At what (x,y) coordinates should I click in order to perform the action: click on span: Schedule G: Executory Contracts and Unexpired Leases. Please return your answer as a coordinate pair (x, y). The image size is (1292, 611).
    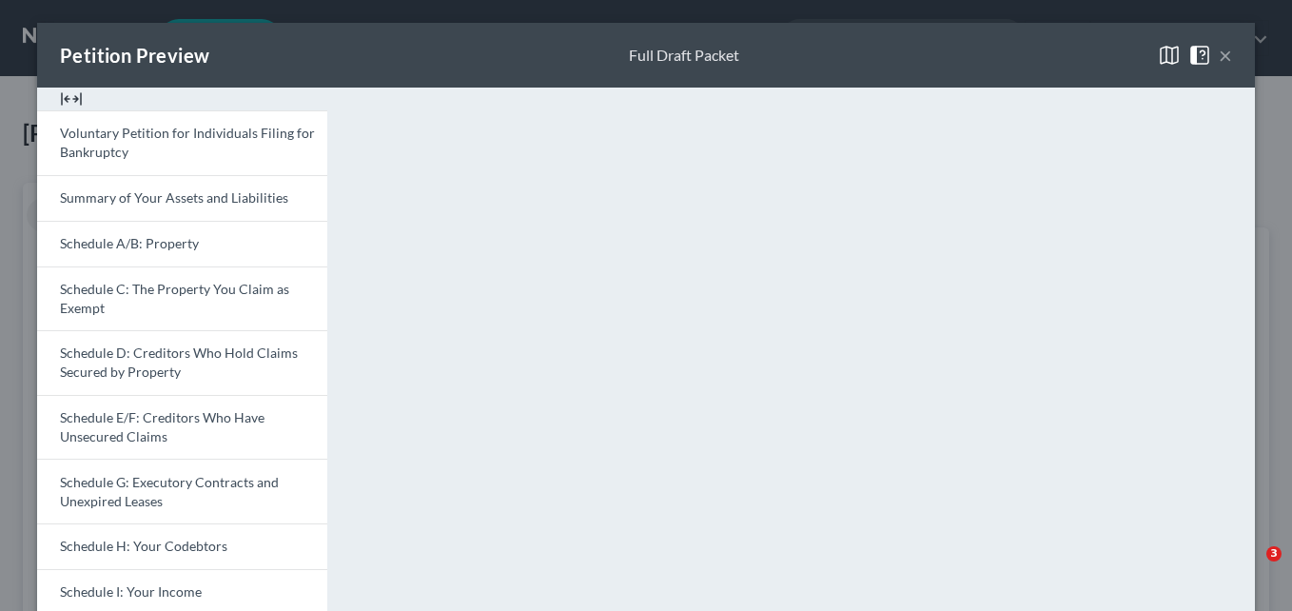
    Looking at the image, I should click on (169, 491).